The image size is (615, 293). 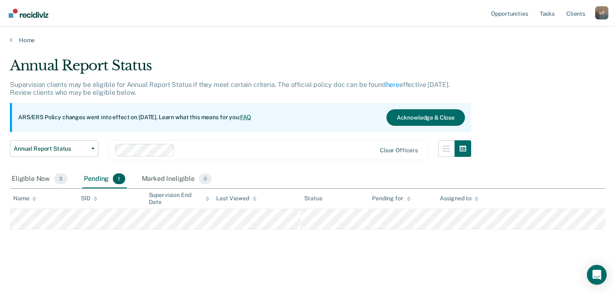 What do you see at coordinates (602, 13) in the screenshot?
I see `button: Profile dropdown button` at bounding box center [602, 13].